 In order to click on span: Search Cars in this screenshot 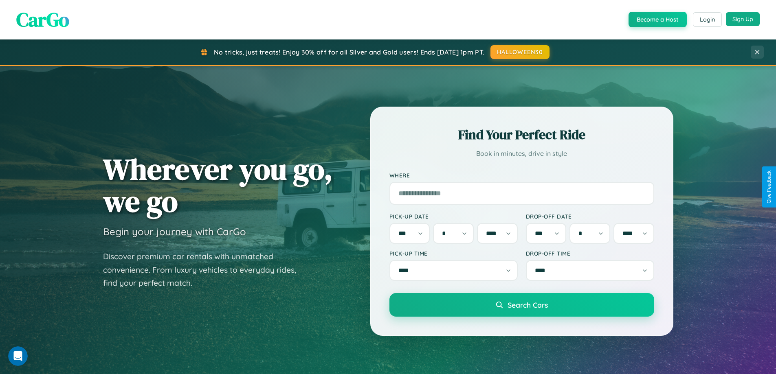, I will do `click(528, 305)`.